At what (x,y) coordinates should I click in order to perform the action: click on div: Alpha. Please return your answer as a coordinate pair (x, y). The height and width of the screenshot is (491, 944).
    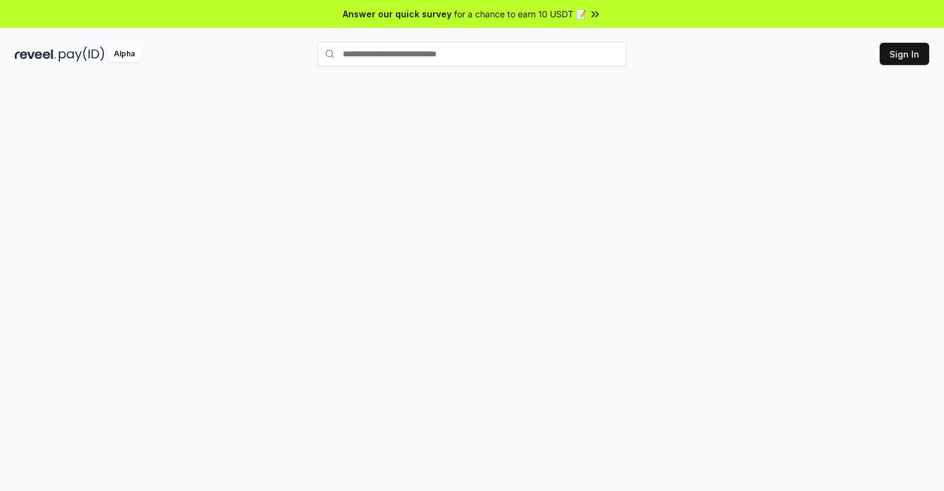
    Looking at the image, I should click on (124, 54).